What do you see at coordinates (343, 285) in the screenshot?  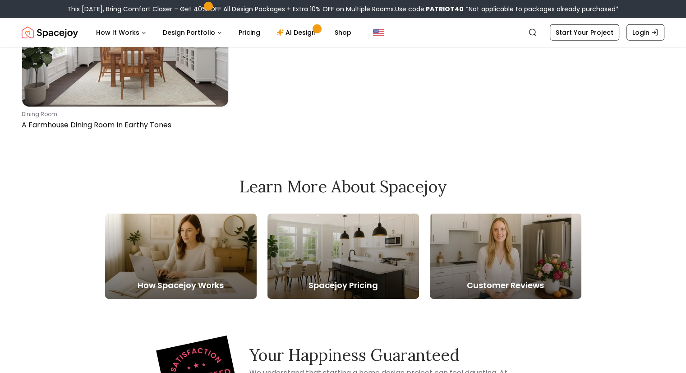 I see `h5: Spacejoy Pricing` at bounding box center [343, 285].